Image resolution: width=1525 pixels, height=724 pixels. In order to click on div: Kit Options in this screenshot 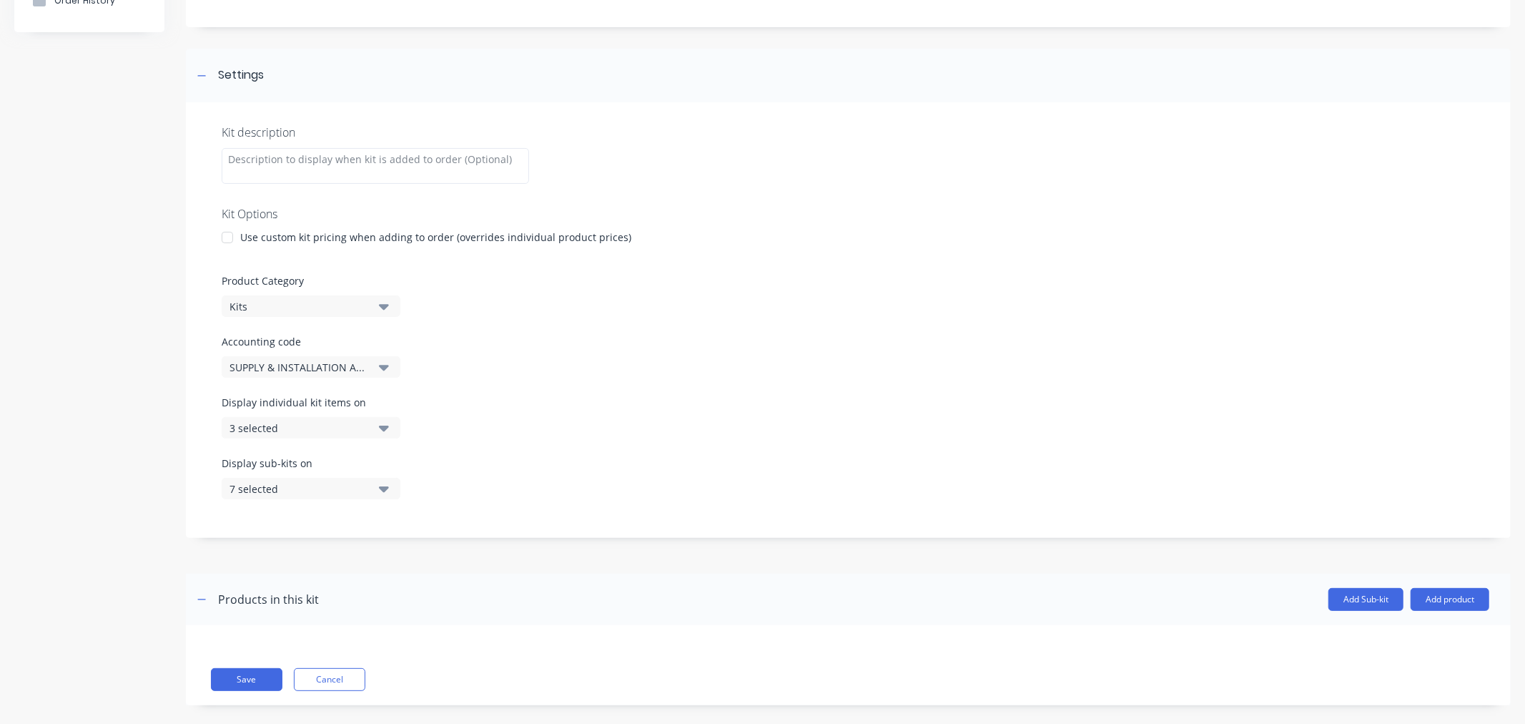, I will do `click(848, 214)`.